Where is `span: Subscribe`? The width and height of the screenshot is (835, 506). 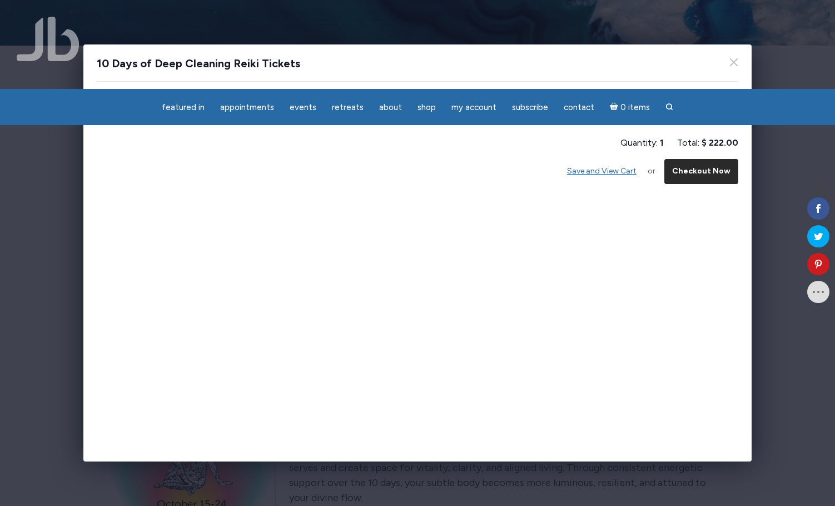
span: Subscribe is located at coordinates (530, 107).